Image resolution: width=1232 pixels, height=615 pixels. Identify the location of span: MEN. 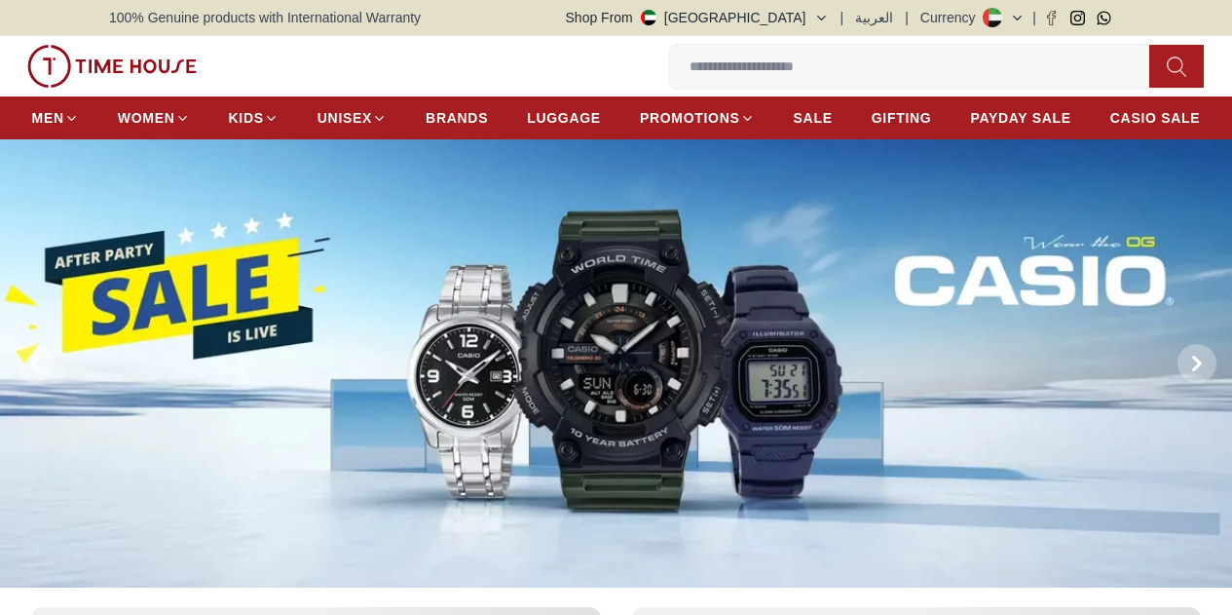
(48, 118).